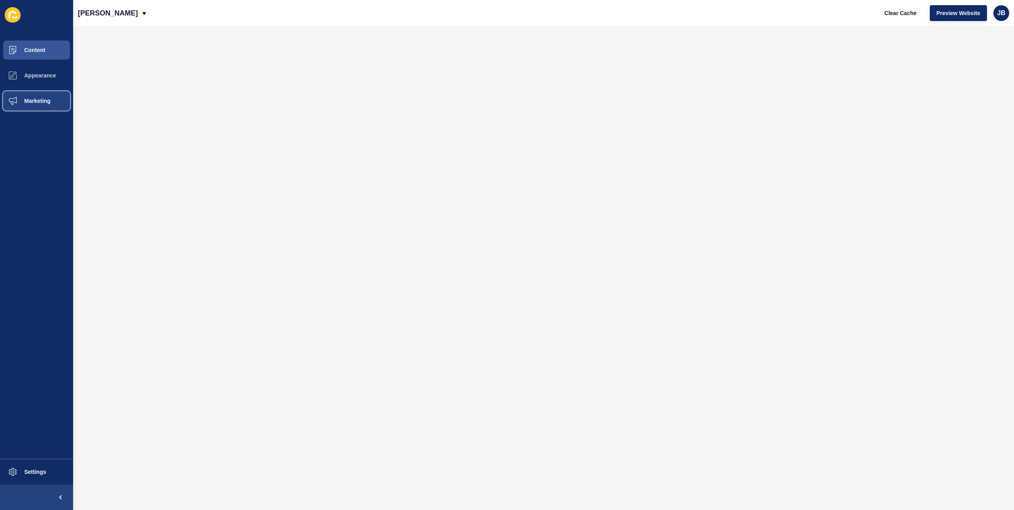 The width and height of the screenshot is (1014, 510). What do you see at coordinates (959, 13) in the screenshot?
I see `button: Preview Website` at bounding box center [959, 13].